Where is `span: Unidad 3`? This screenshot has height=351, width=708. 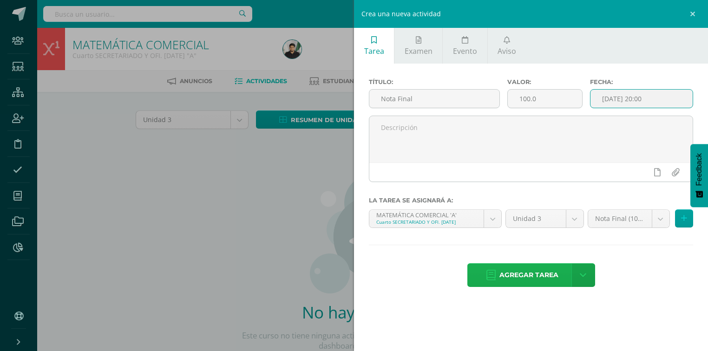 span: Unidad 3 is located at coordinates (535, 219).